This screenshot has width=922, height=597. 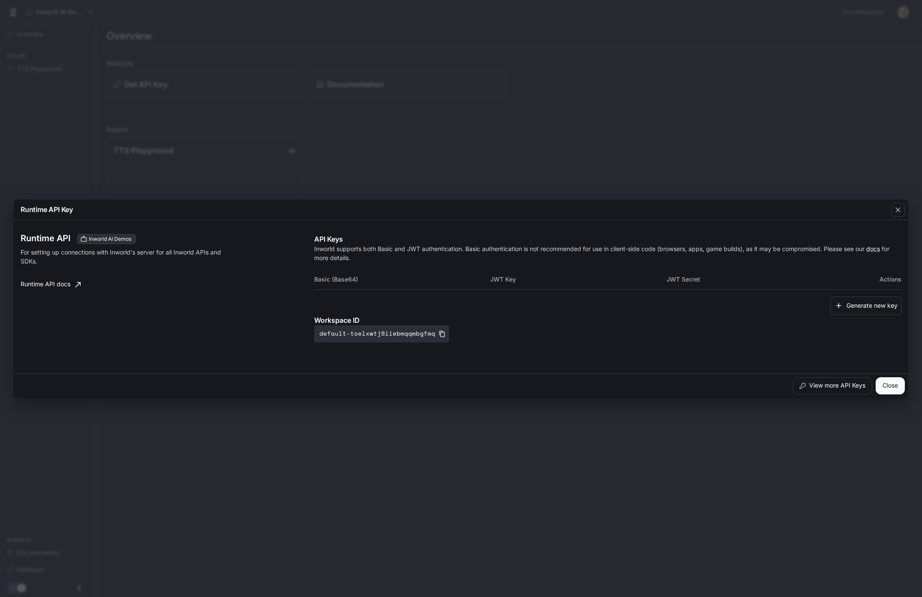 I want to click on a: docs, so click(x=873, y=249).